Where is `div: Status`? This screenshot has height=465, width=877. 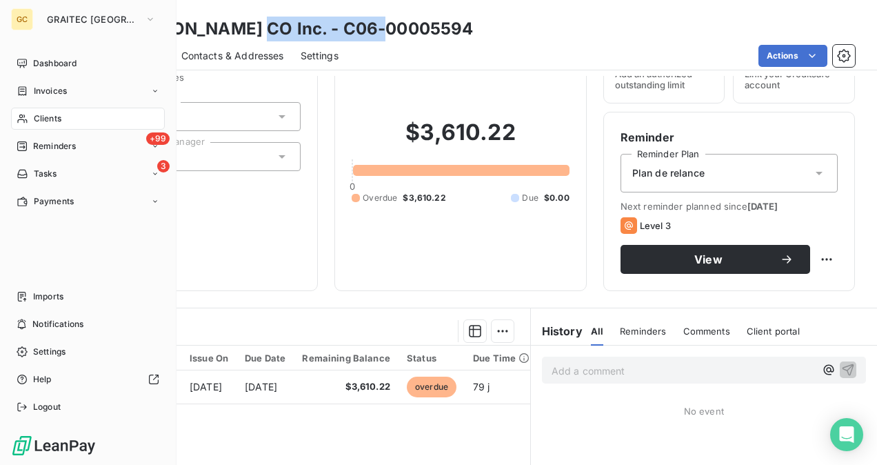
div: Status is located at coordinates (432, 358).